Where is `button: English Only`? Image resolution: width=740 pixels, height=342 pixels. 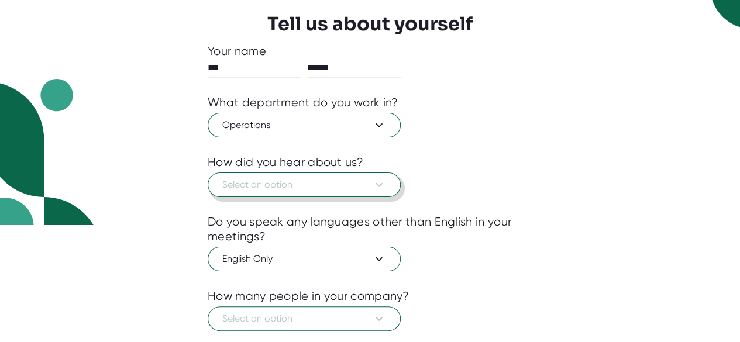
button: English Only is located at coordinates (304, 259).